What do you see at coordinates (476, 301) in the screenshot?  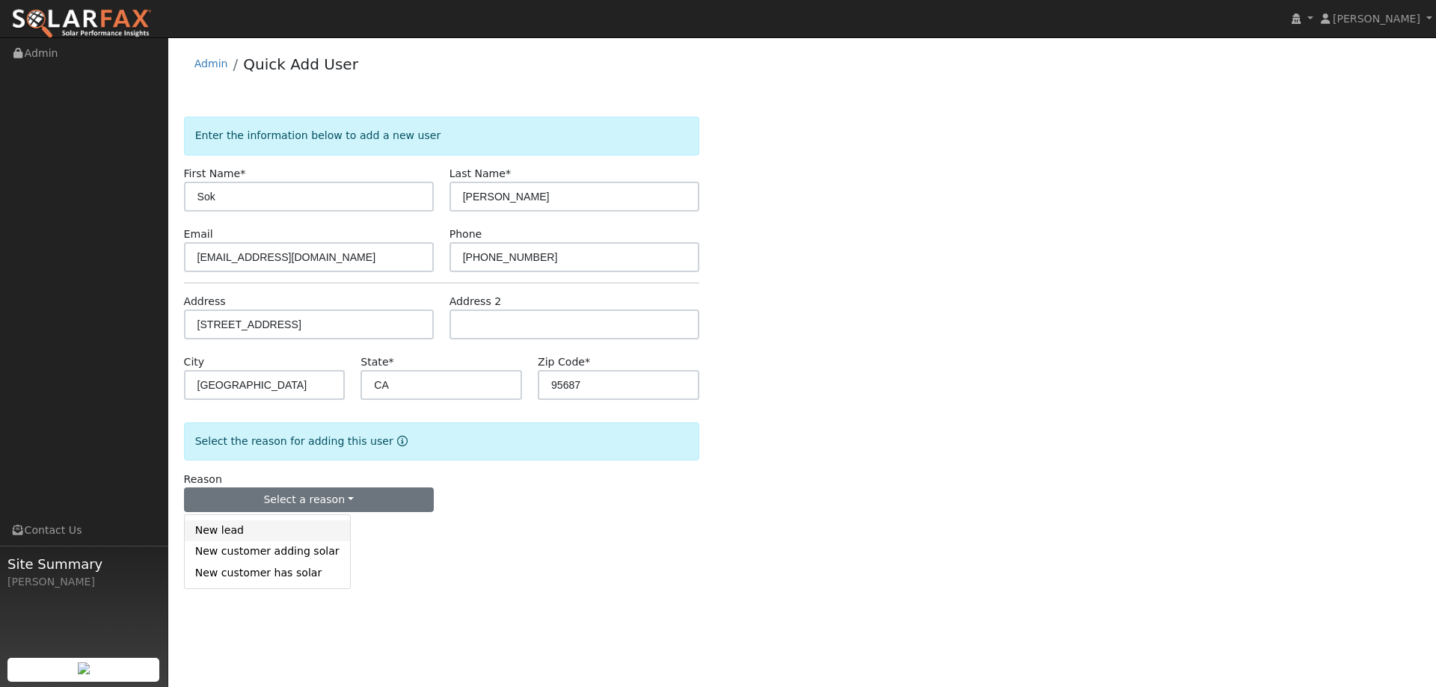 I see `label: Address 2` at bounding box center [476, 301].